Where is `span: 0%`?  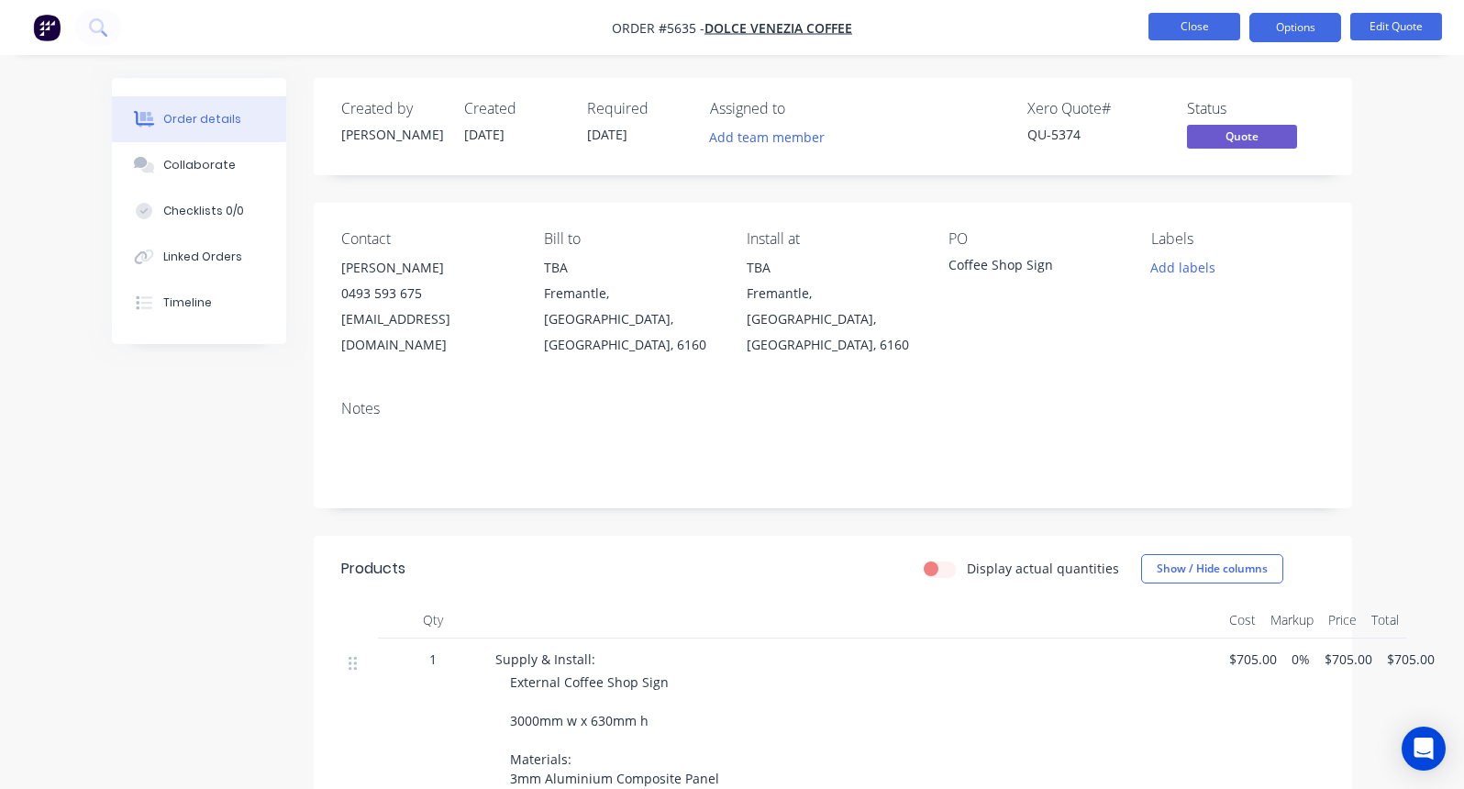
span: 0% is located at coordinates (1301, 659).